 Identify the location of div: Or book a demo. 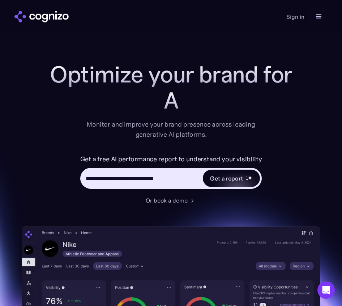
(167, 200).